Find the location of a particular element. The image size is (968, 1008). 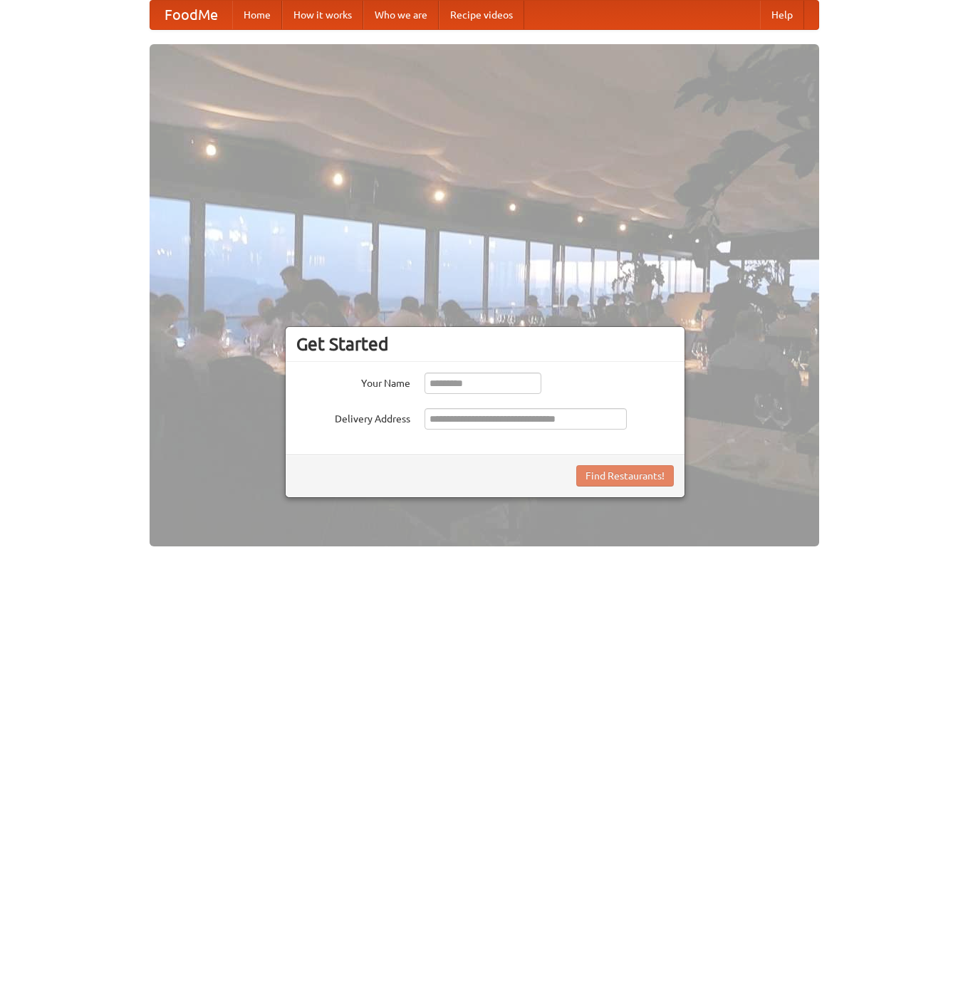

button: Find Restaurants! is located at coordinates (625, 476).